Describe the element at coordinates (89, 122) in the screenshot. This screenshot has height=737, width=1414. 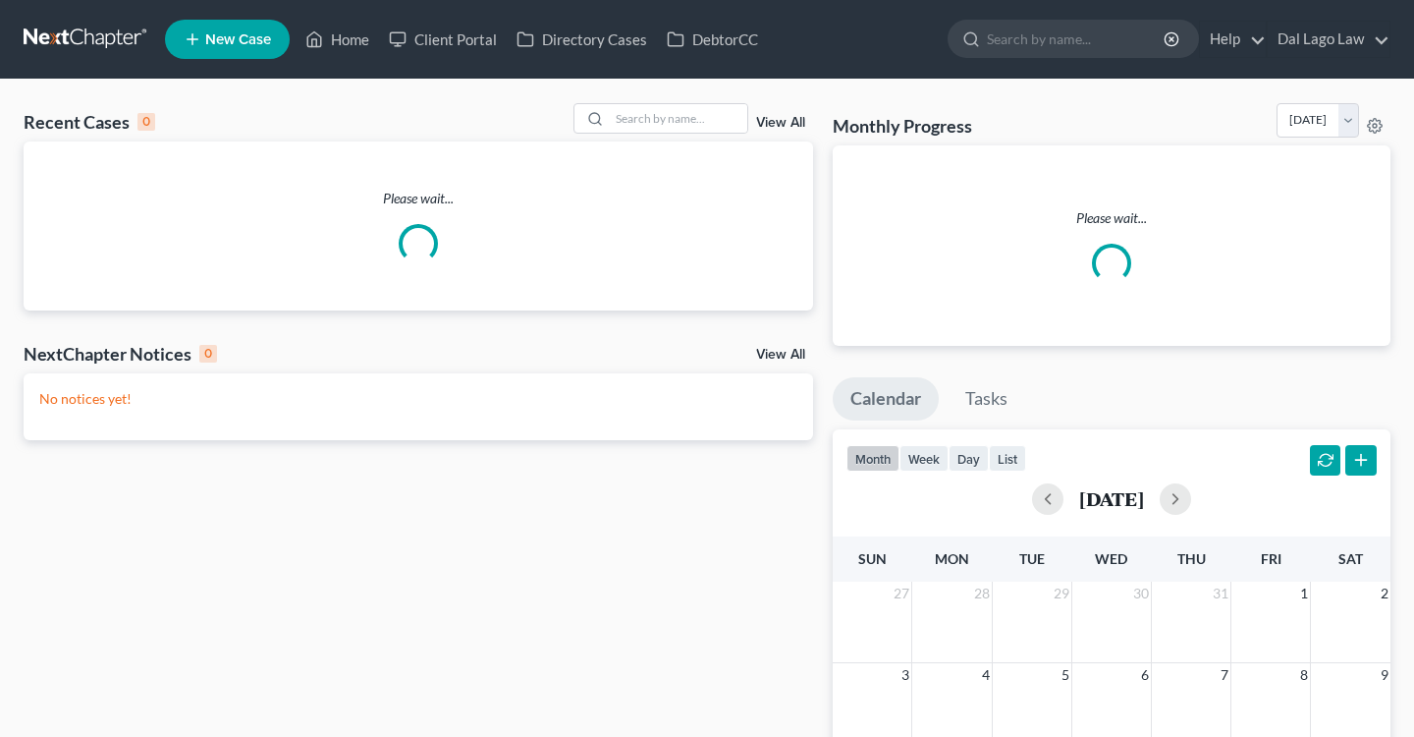
I see `div: Recent Cases` at that location.